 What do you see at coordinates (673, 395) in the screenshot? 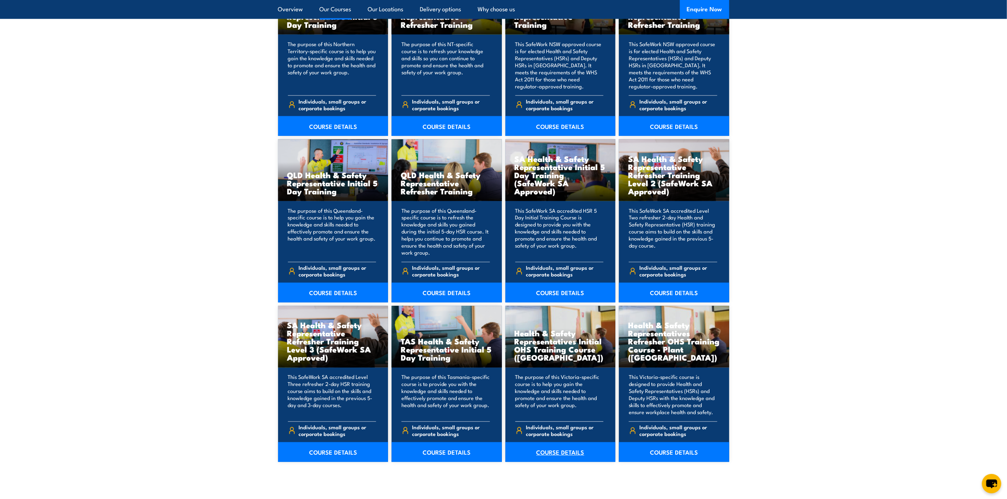
I see `p: This Victoria-specific course is designed to provide Health and Safety Representatives (HSRs) and...` at bounding box center [673, 395].